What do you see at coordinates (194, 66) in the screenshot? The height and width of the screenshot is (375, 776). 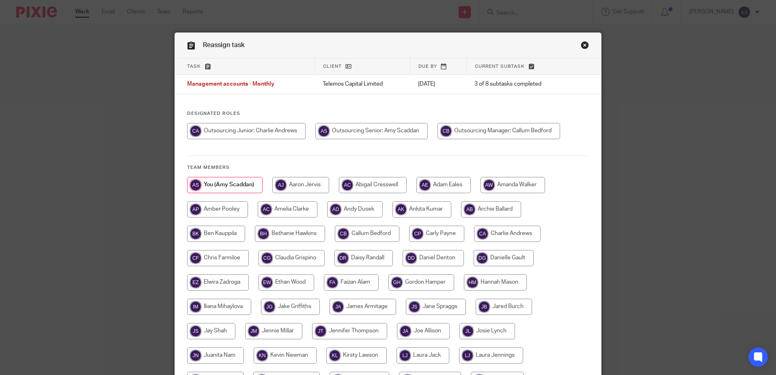 I see `span: Task` at bounding box center [194, 66].